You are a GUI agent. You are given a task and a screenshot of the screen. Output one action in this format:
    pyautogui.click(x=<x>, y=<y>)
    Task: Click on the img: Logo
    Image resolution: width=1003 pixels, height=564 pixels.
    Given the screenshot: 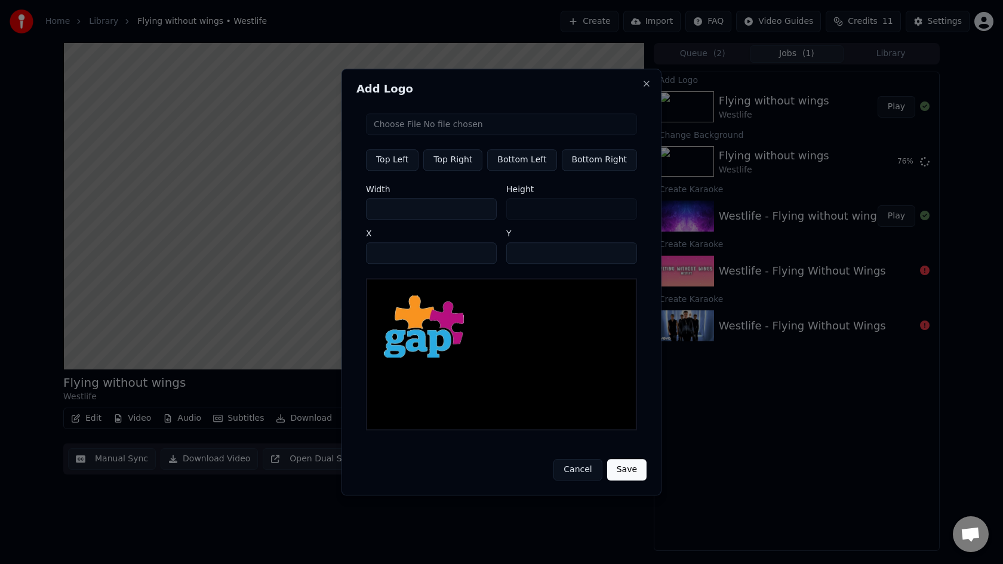 What is the action you would take?
    pyautogui.click(x=424, y=327)
    